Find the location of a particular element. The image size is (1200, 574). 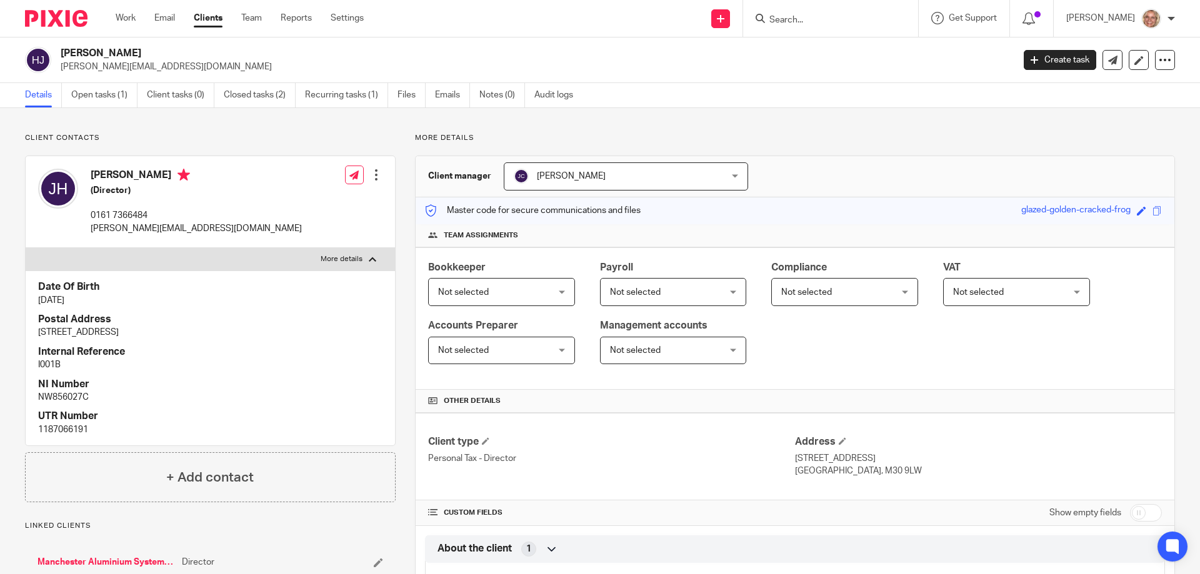

span: Team assignments is located at coordinates (481, 236).